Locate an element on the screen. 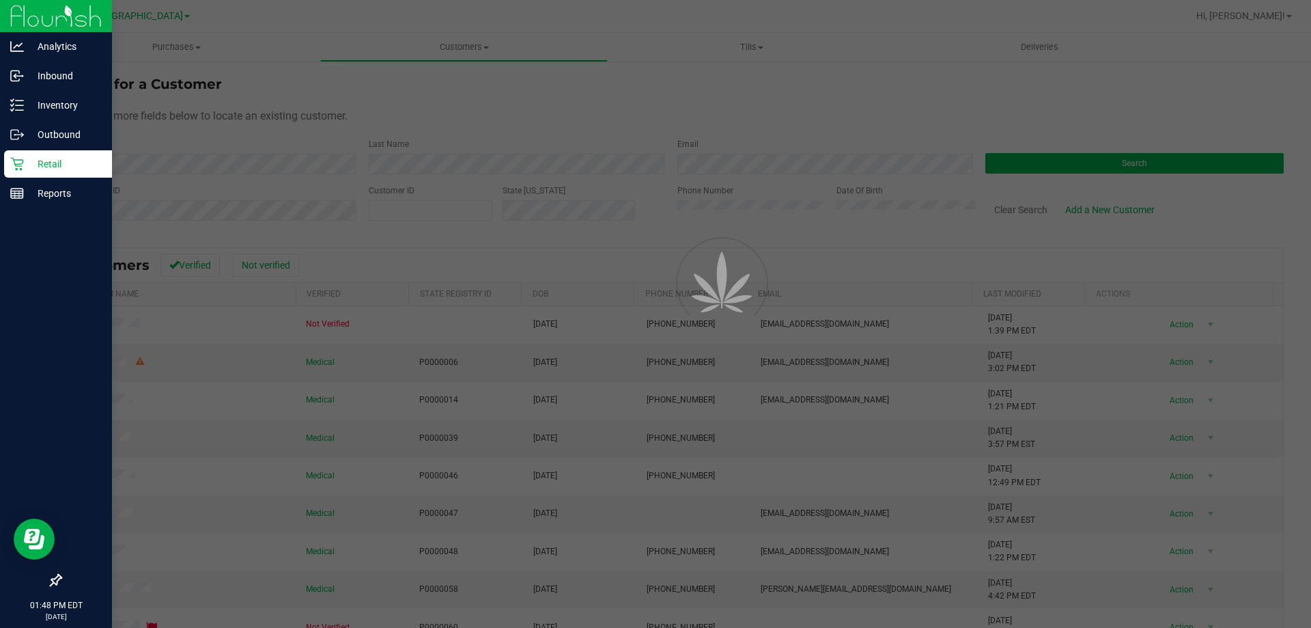 The width and height of the screenshot is (1311, 628). p: Analytics is located at coordinates (65, 46).